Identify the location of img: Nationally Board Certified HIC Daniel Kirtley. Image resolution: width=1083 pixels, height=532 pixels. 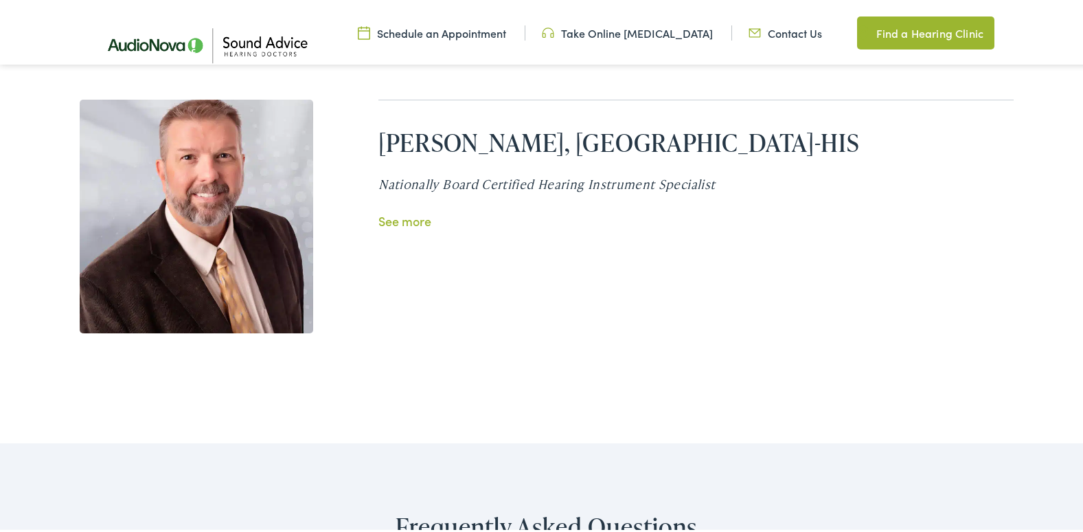
(196, 214).